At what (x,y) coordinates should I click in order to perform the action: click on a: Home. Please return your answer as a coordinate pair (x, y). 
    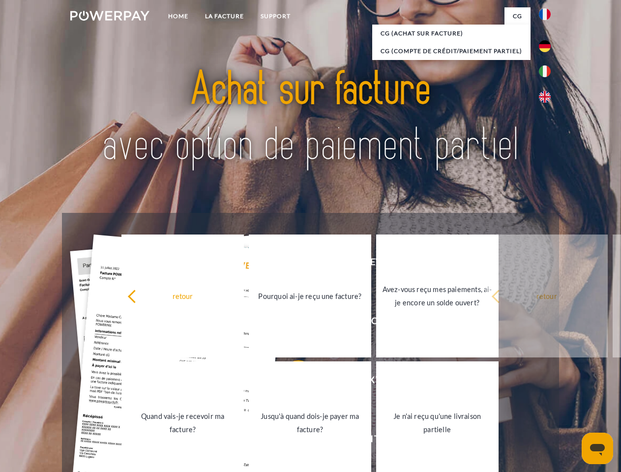
    Looking at the image, I should click on (178, 16).